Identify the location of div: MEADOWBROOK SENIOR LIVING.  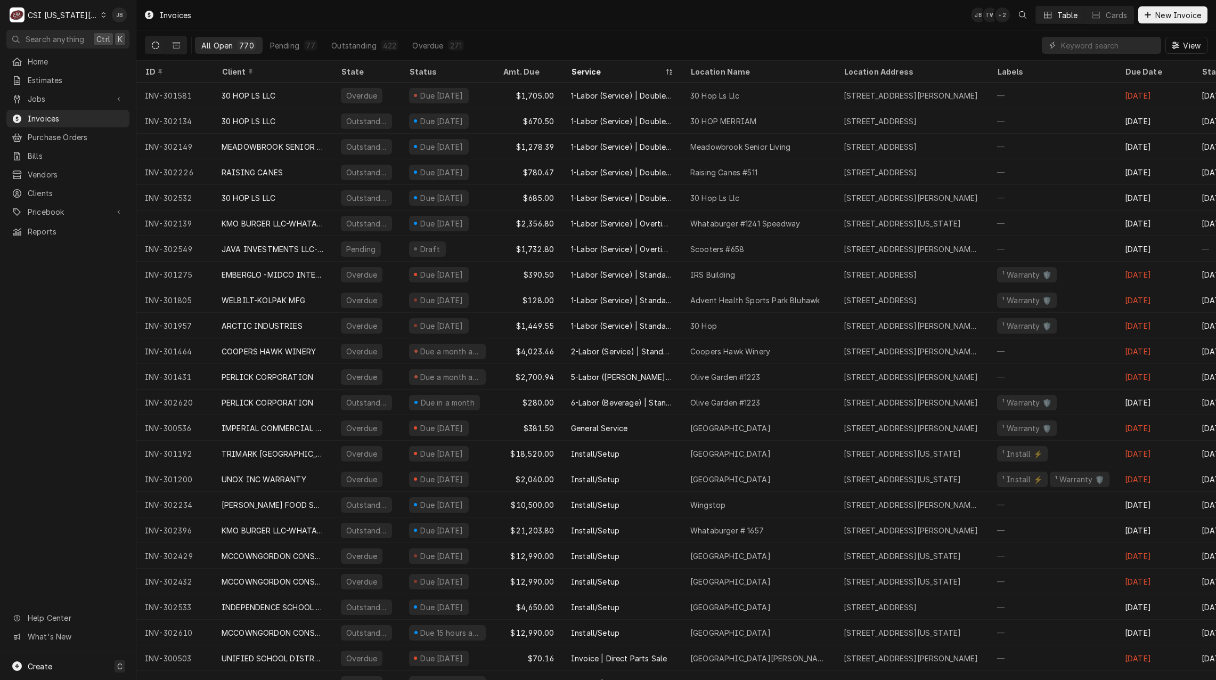
(273, 146).